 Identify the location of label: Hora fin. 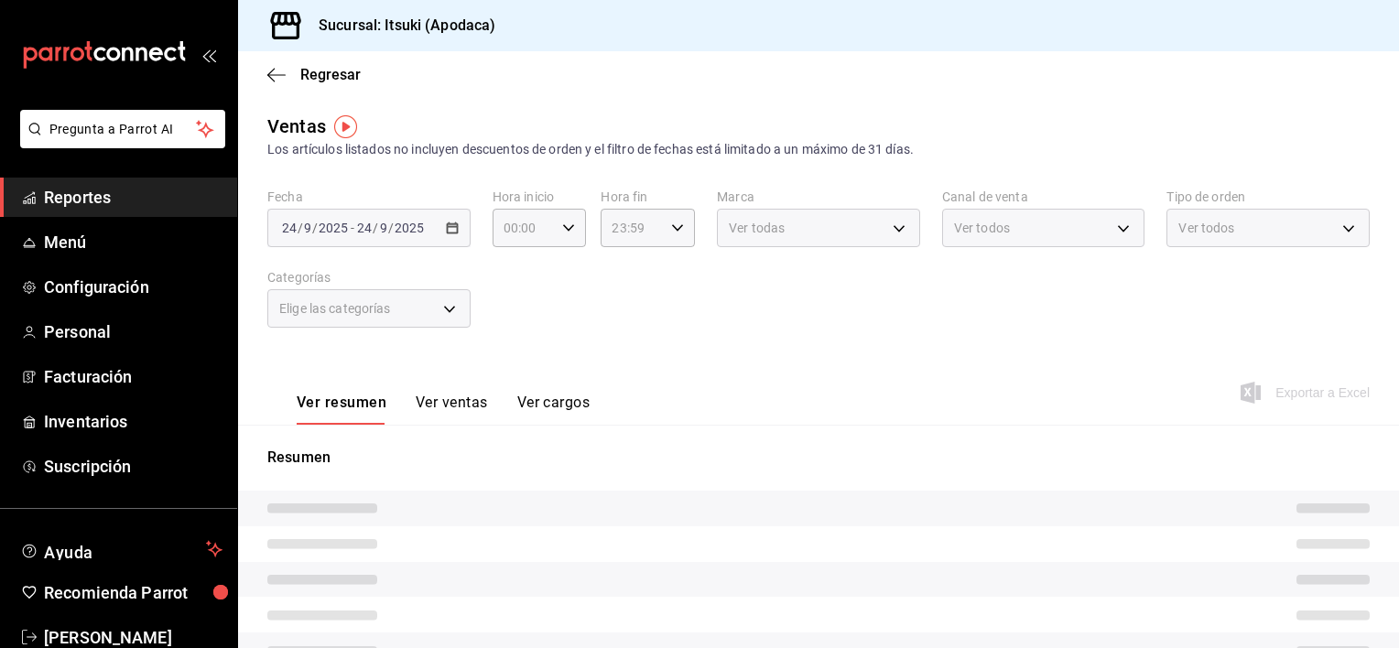
(647, 197).